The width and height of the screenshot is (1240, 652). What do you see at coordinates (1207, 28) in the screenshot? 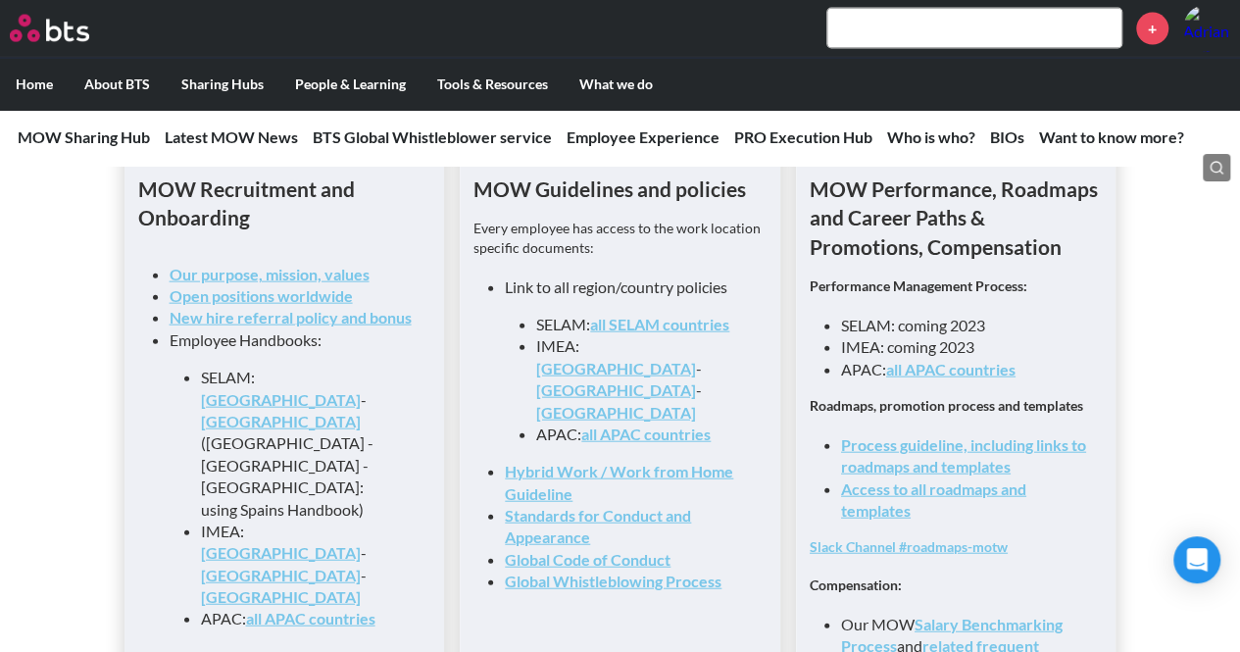
I see `a: Profile` at bounding box center [1207, 28].